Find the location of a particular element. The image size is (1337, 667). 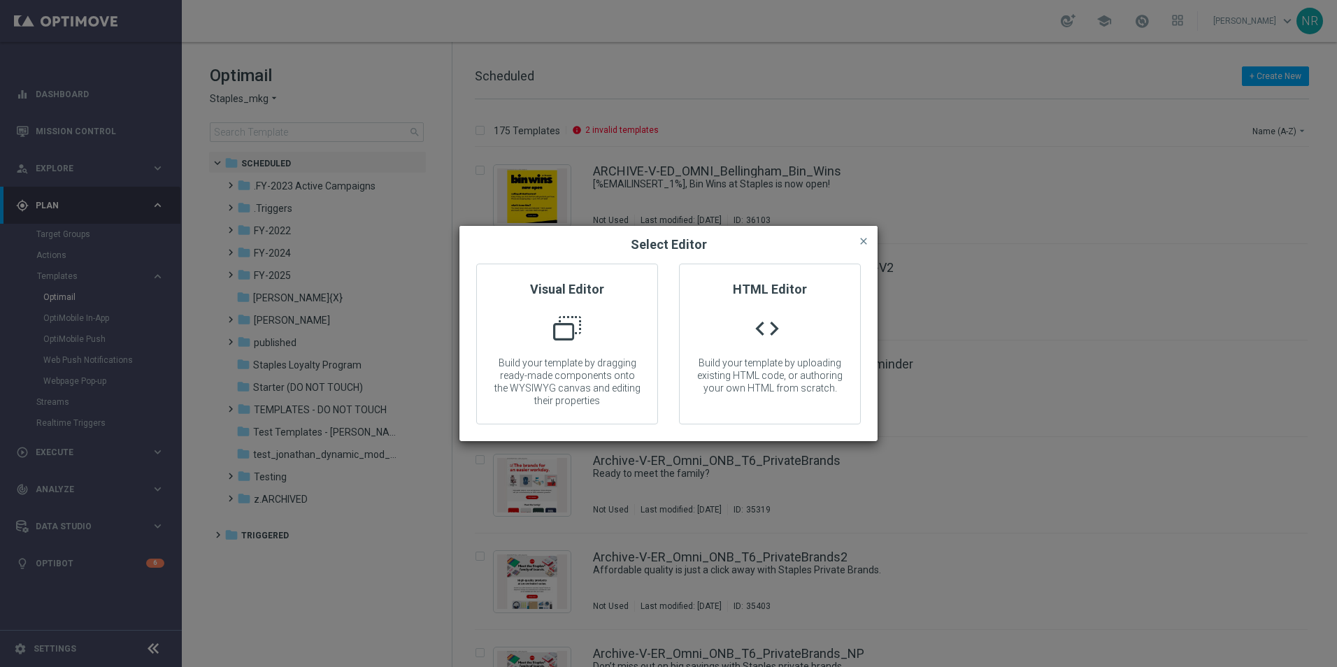

h2: Visual Editor is located at coordinates (567, 289).